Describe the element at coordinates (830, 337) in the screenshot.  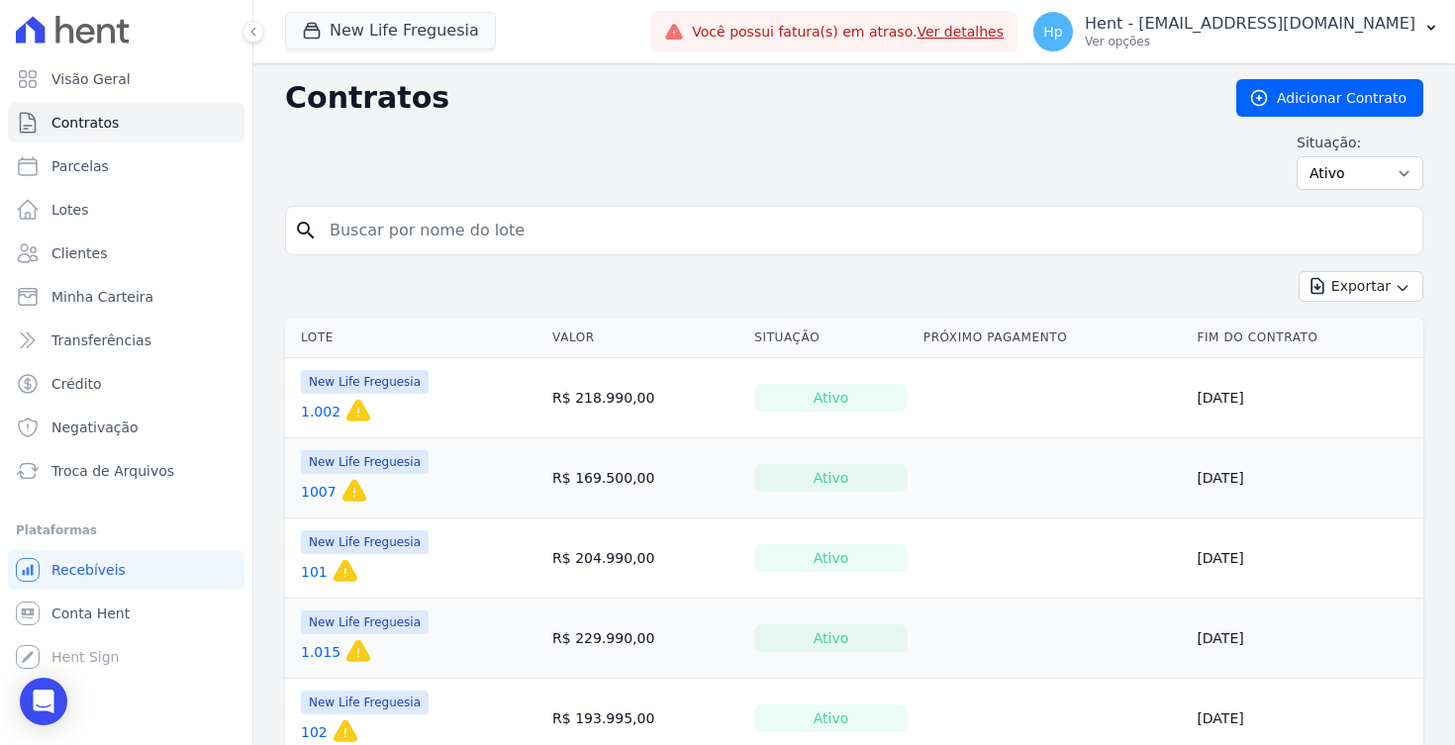
I see `th: Situação` at that location.